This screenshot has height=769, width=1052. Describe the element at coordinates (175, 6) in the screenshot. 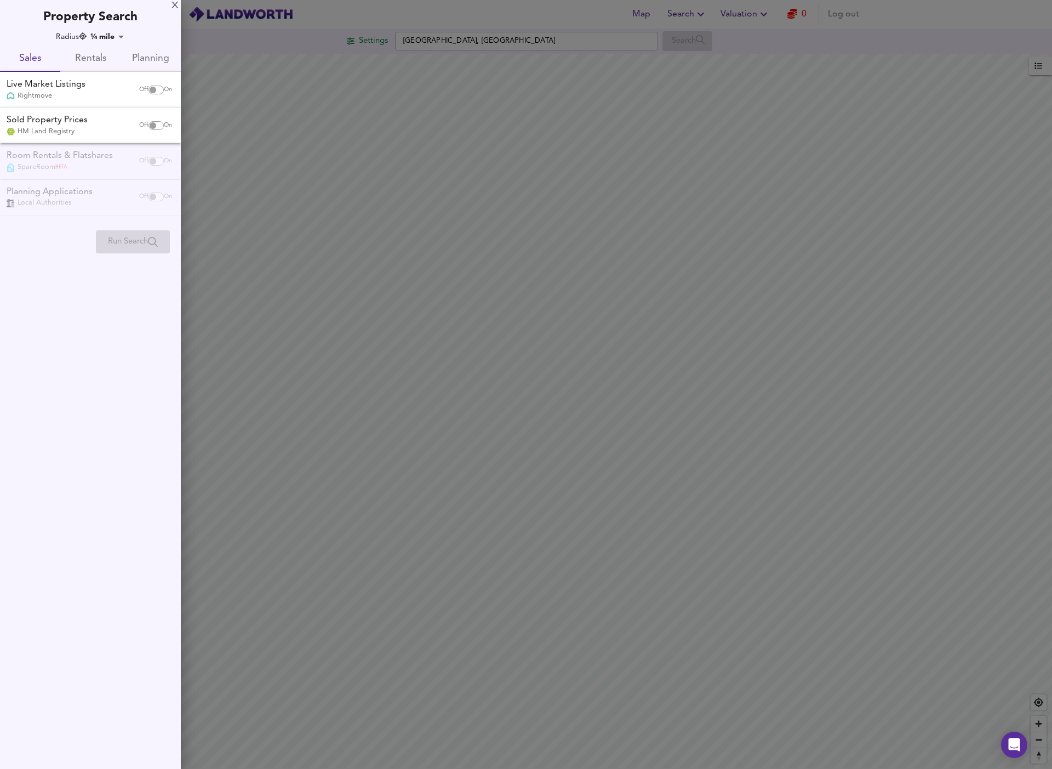

I see `div: X` at that location.